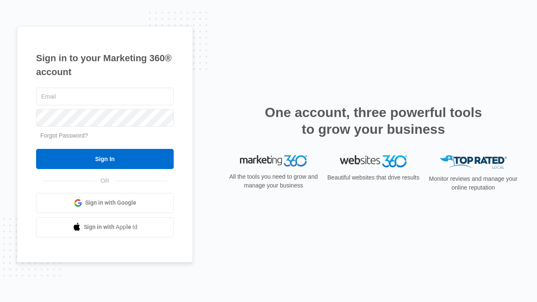 The height and width of the screenshot is (302, 537). Describe the element at coordinates (374, 161) in the screenshot. I see `img: Websites 360` at that location.